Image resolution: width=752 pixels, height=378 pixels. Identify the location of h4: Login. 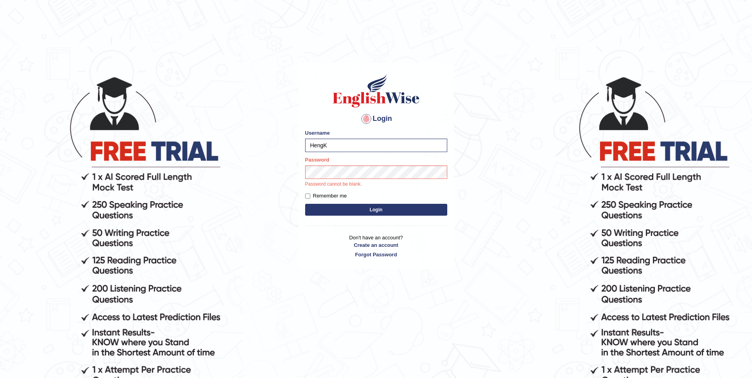
(376, 119).